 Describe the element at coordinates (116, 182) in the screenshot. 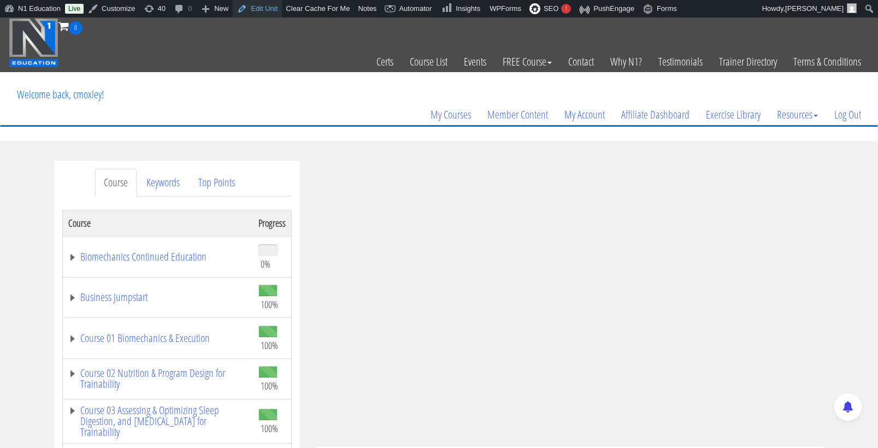

I see `a: Course` at that location.